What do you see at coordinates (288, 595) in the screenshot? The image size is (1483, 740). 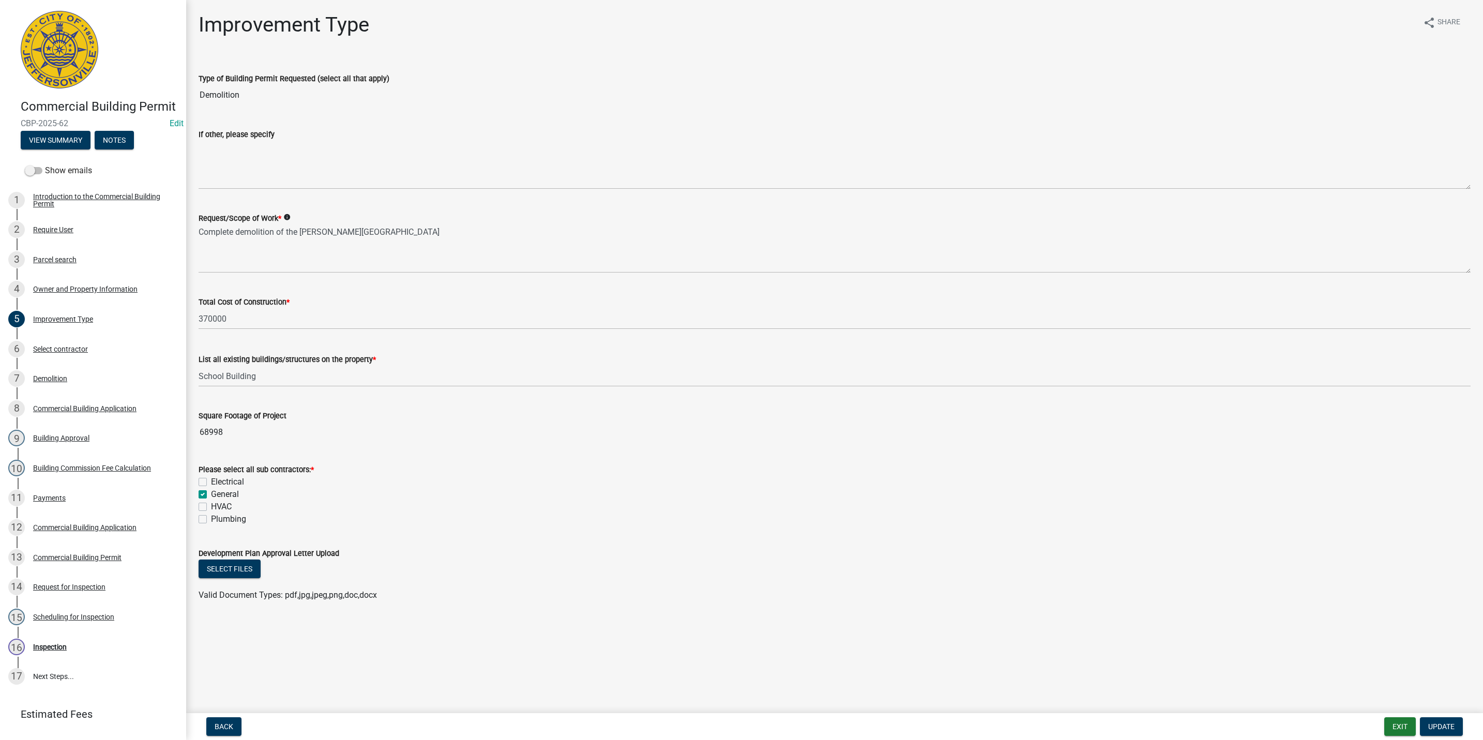 I see `span: Valid Document Types: pdf,jpg,jpeg,png,doc,docx` at bounding box center [288, 595].